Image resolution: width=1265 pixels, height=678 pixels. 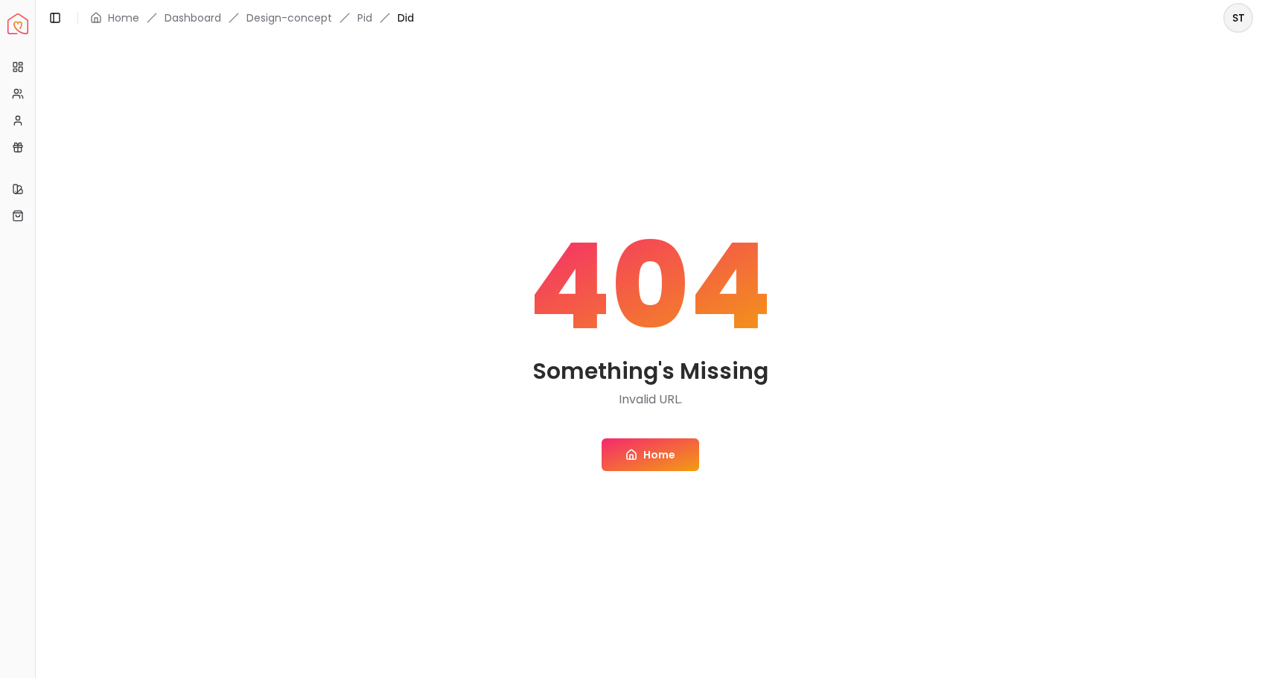 I want to click on a: Spacejoy, so click(x=18, y=24).